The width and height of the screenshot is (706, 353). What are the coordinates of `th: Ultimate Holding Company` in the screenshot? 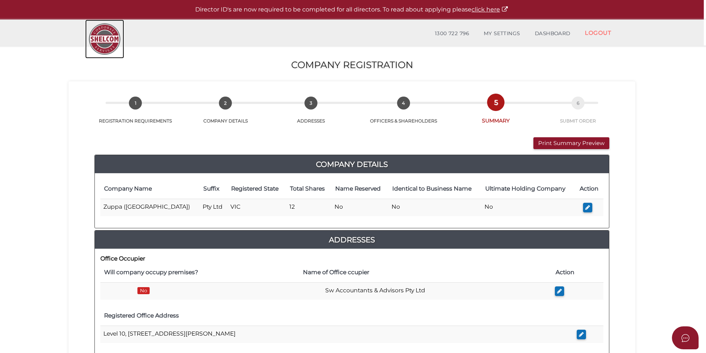 It's located at (528, 189).